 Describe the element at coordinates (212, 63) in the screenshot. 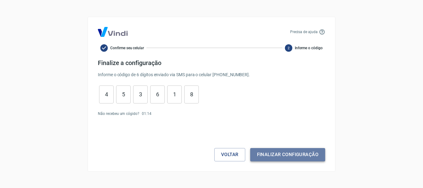

I see `h4: Finalize a configuração` at that location.